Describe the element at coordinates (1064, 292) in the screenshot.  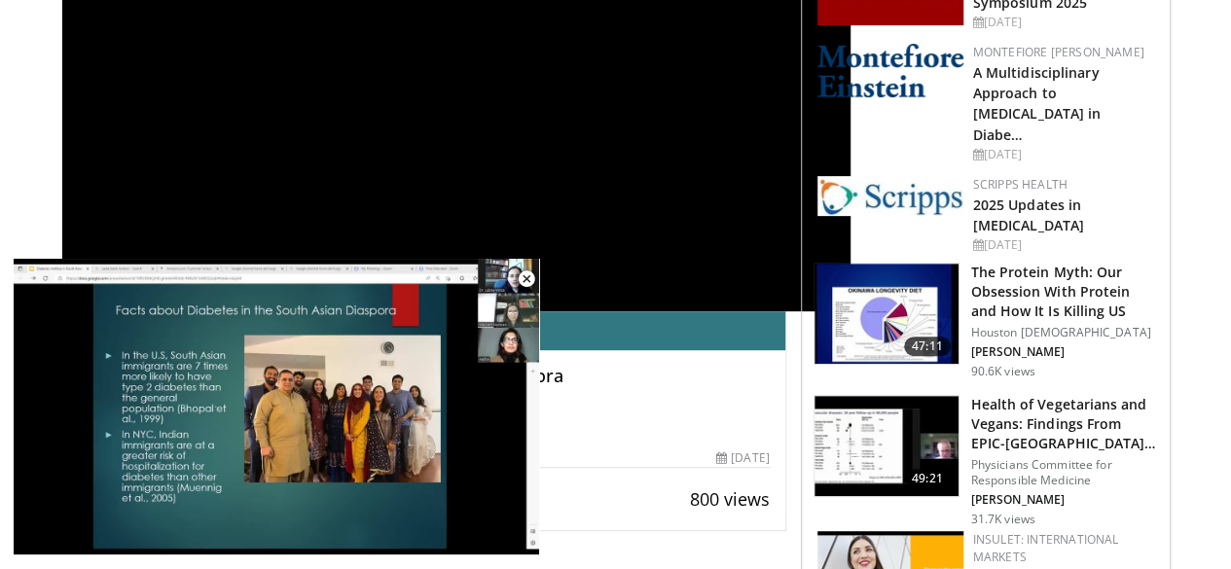
I see `h3: The Protein Myth: Our Obsession With Protein and How It Is Killing US` at that location.